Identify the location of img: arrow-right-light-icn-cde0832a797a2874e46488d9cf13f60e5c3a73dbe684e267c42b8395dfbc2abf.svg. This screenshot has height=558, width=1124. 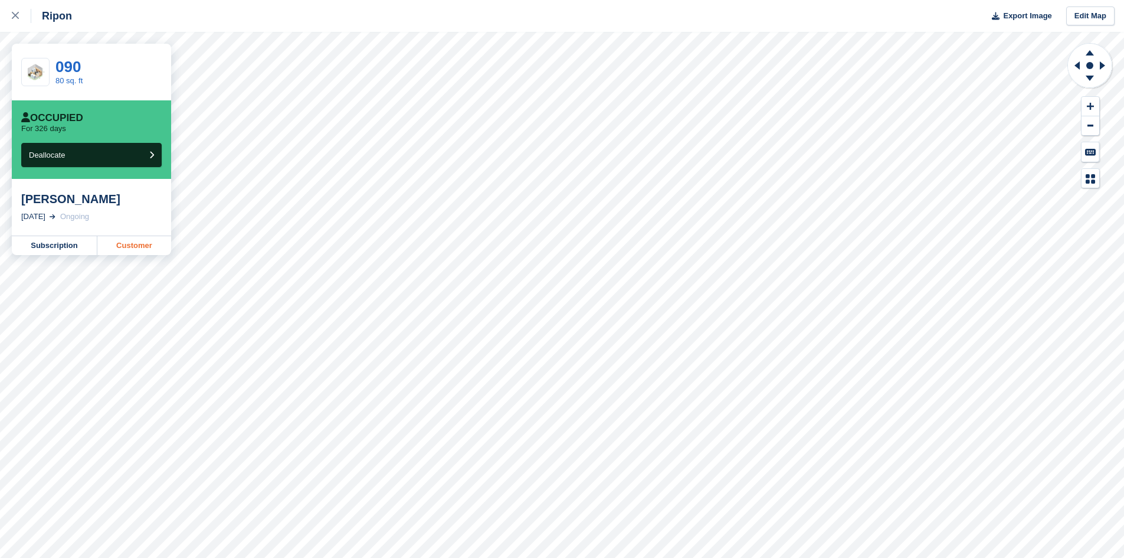
(53, 217).